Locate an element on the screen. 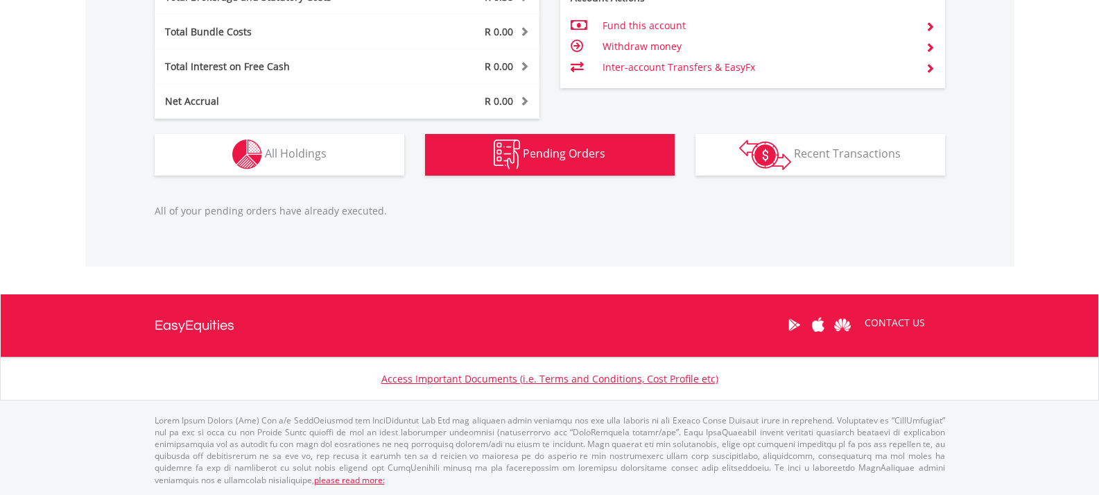 The width and height of the screenshot is (1099, 495). img: holdings-wht.png is located at coordinates (247, 154).